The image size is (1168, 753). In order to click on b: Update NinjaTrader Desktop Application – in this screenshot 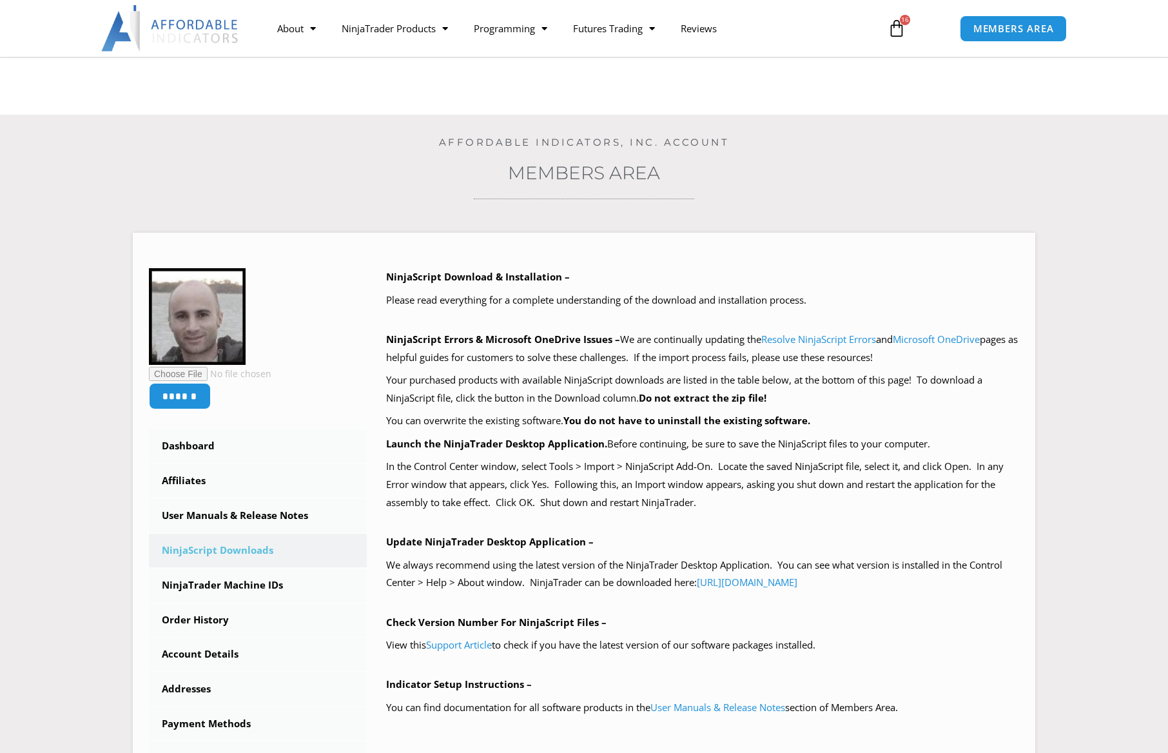, I will do `click(490, 541)`.